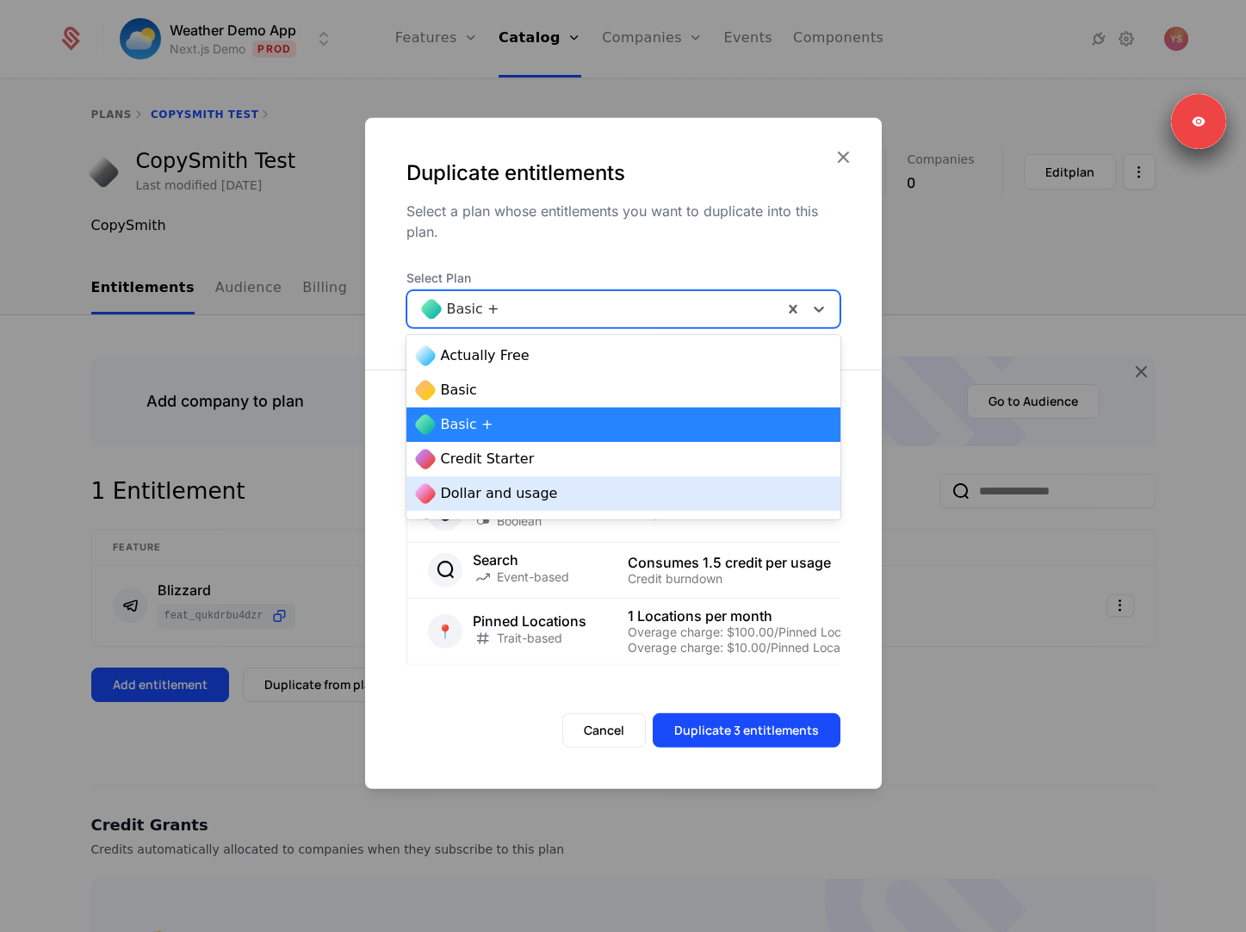 The height and width of the screenshot is (932, 1246). I want to click on div: Duplicate entitlements, so click(623, 173).